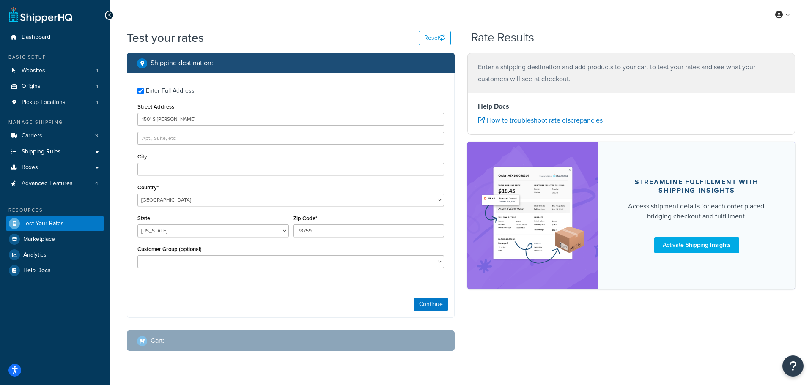  What do you see at coordinates (631, 107) in the screenshot?
I see `h4: Help Docs` at bounding box center [631, 107].